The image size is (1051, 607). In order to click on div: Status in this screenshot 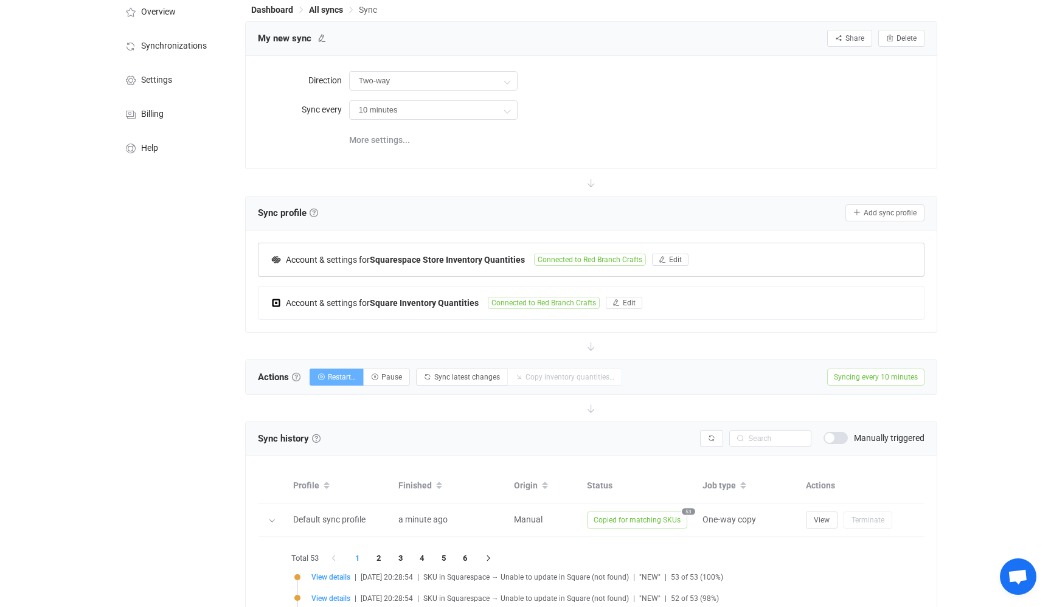, I will do `click(638, 485)`.